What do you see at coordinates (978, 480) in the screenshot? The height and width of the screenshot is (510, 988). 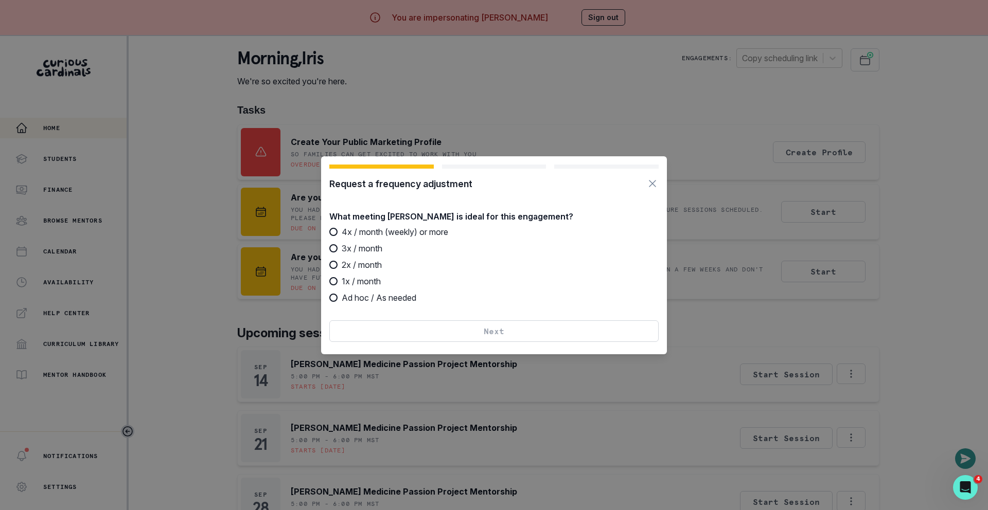 I see `span: 4` at bounding box center [978, 480].